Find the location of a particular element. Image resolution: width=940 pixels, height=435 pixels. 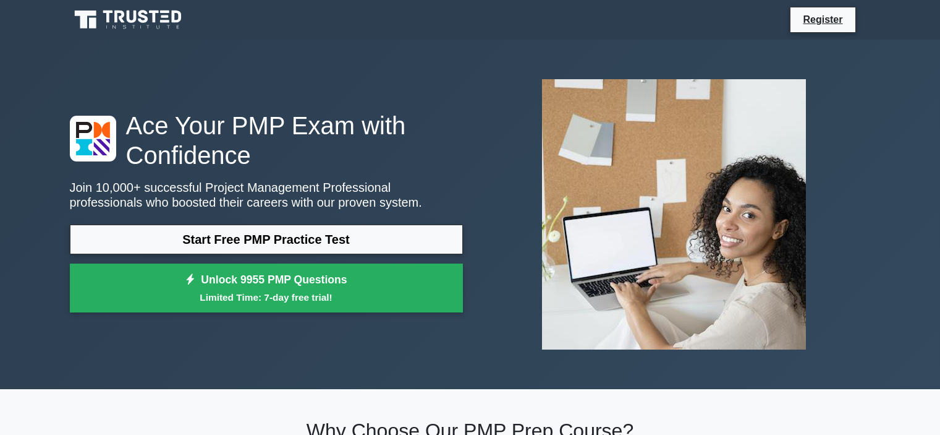

h1: Ace Your PMP Exam with Confidence is located at coordinates (266, 140).